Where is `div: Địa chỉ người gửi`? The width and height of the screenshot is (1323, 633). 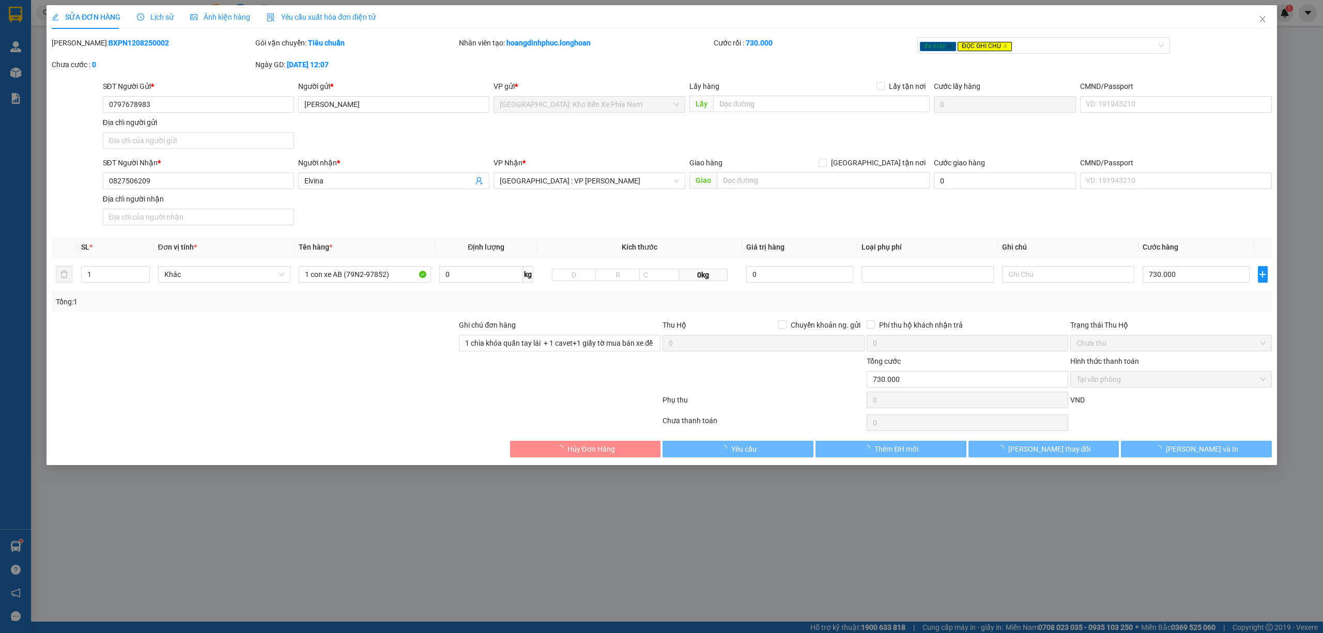
div: Địa chỉ người gửi is located at coordinates (198, 123).